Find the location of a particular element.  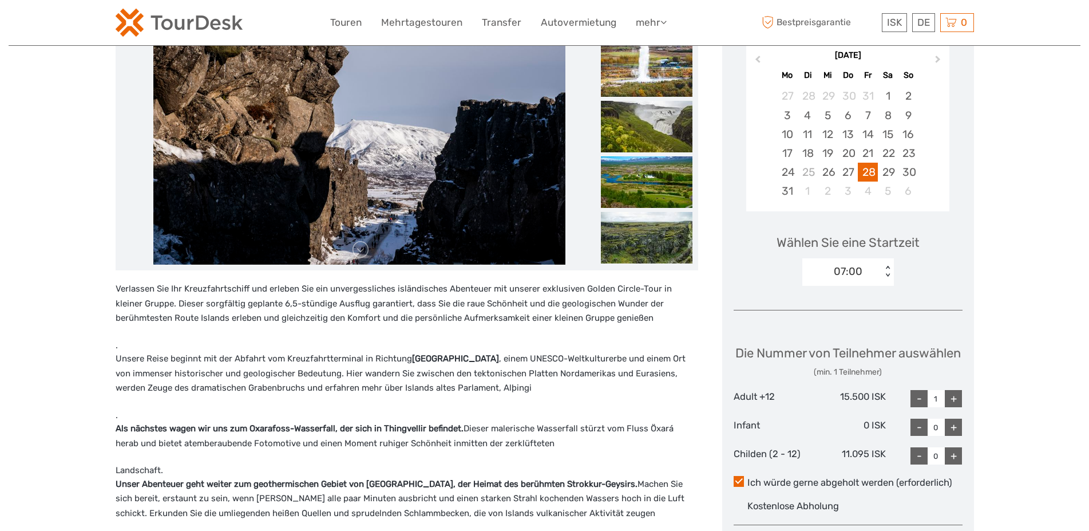

a: Touren is located at coordinates (346, 22).